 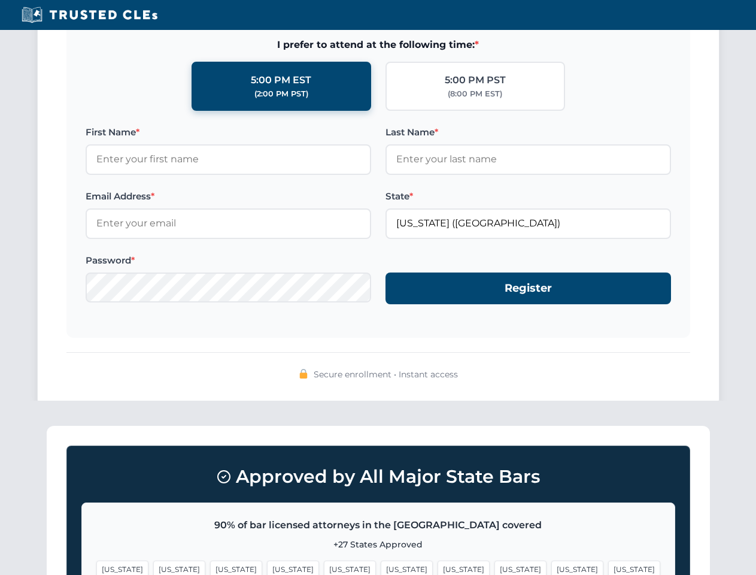 I want to click on label: Last Name, so click(x=528, y=132).